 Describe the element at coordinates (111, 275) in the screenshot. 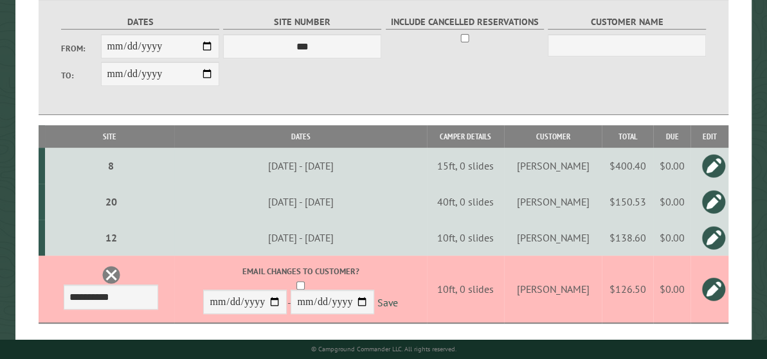

I see `a: Delete this reservation` at that location.